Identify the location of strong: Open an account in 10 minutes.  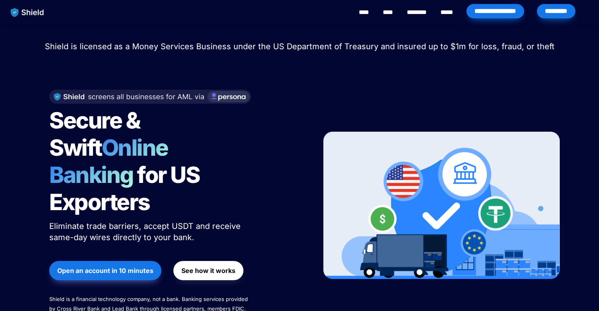
(105, 271).